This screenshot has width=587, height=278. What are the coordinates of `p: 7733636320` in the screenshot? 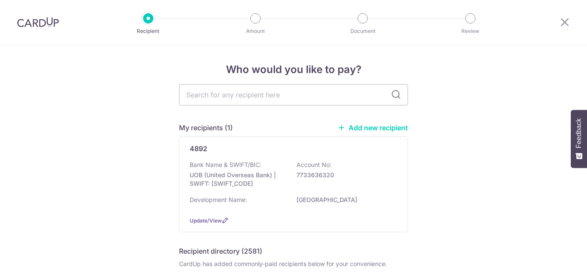 It's located at (344, 175).